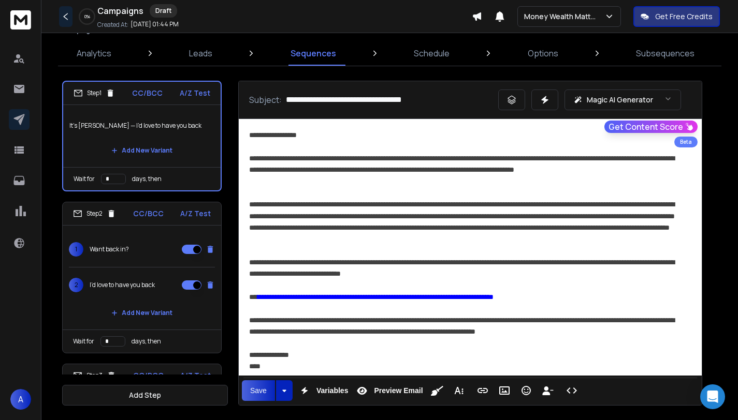 This screenshot has height=420, width=738. Describe the element at coordinates (94, 53) in the screenshot. I see `p: Analytics` at that location.